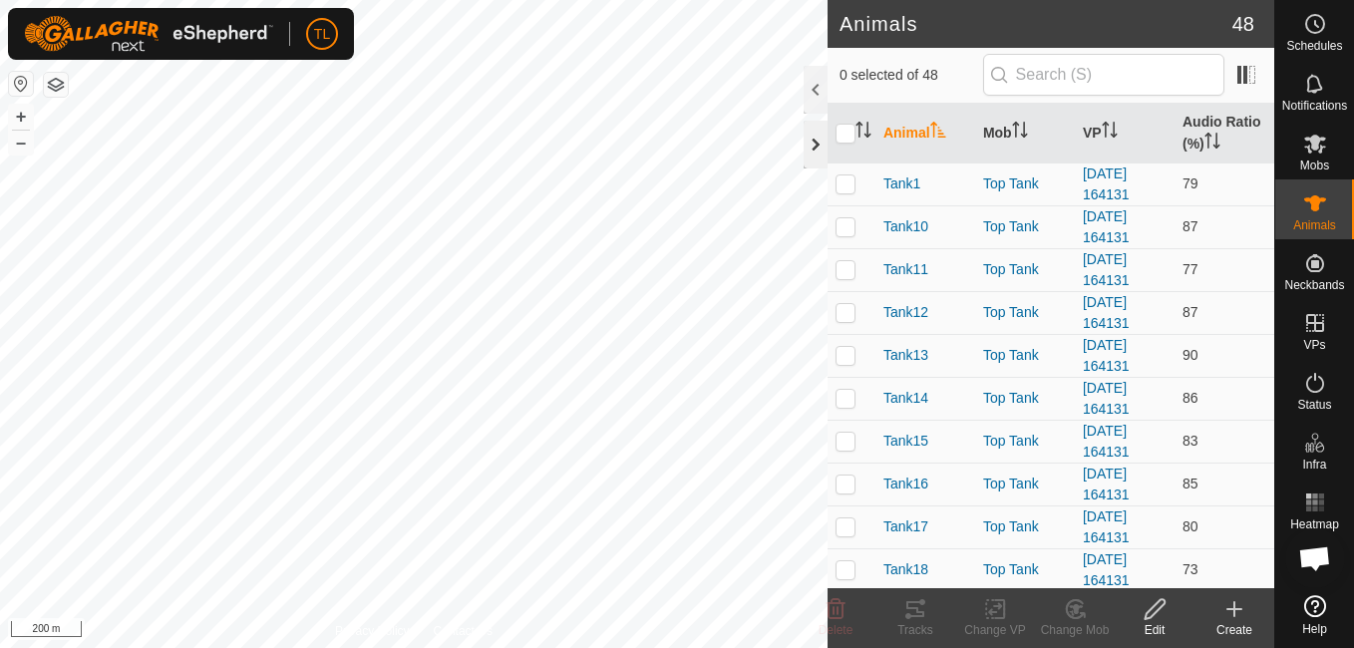 Image resolution: width=1354 pixels, height=648 pixels. I want to click on span: Tank13, so click(905, 355).